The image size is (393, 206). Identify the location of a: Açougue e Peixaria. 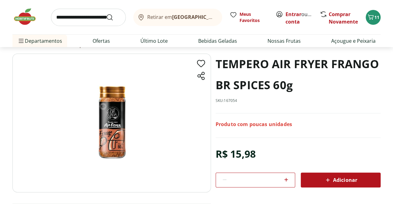
(353, 41).